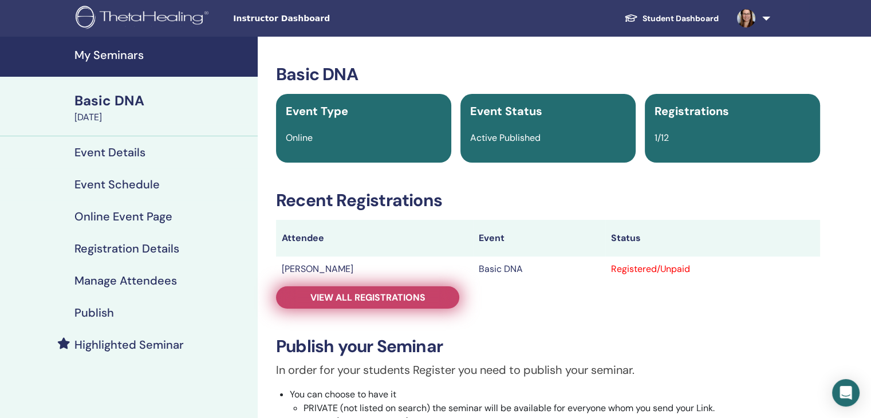 The image size is (871, 418). What do you see at coordinates (506, 111) in the screenshot?
I see `span: Event Status` at bounding box center [506, 111].